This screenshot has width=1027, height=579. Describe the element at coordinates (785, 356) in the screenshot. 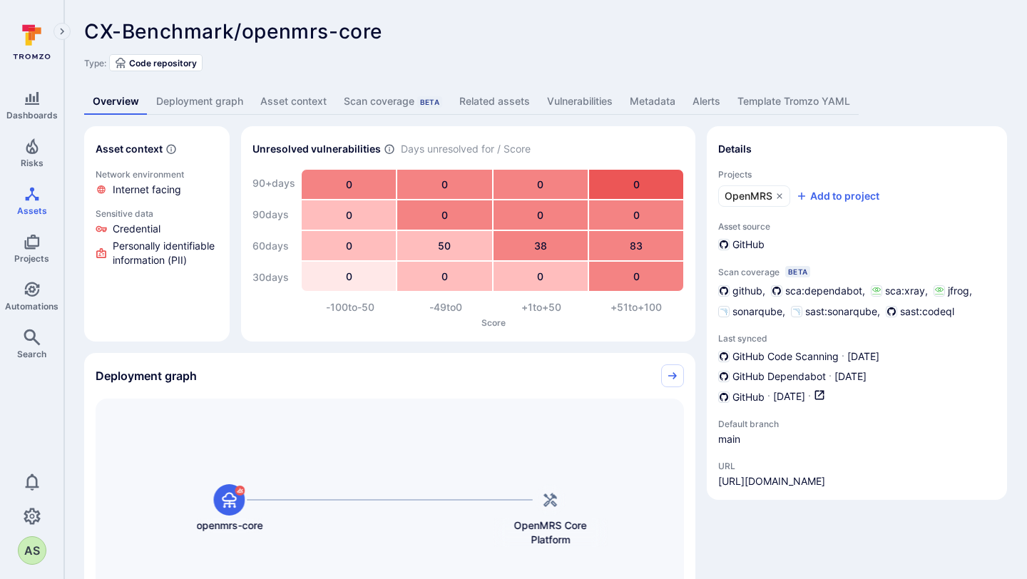

I see `span: GitHub Code Scanning` at that location.